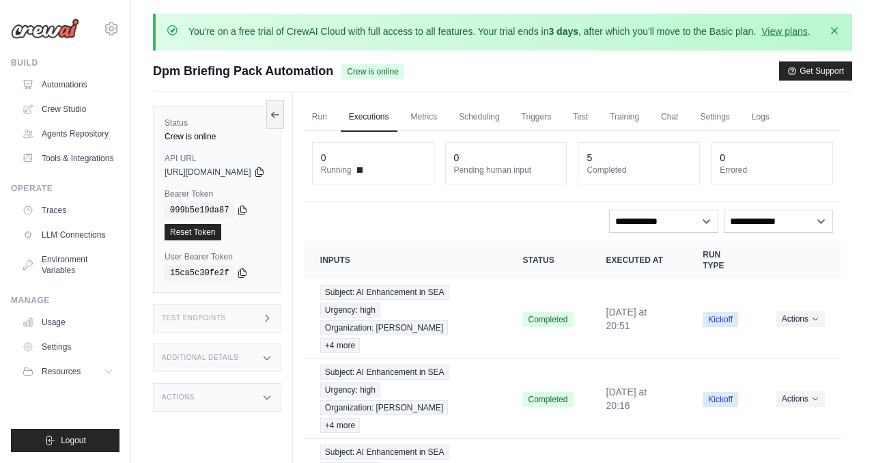  I want to click on a: Chat, so click(669, 117).